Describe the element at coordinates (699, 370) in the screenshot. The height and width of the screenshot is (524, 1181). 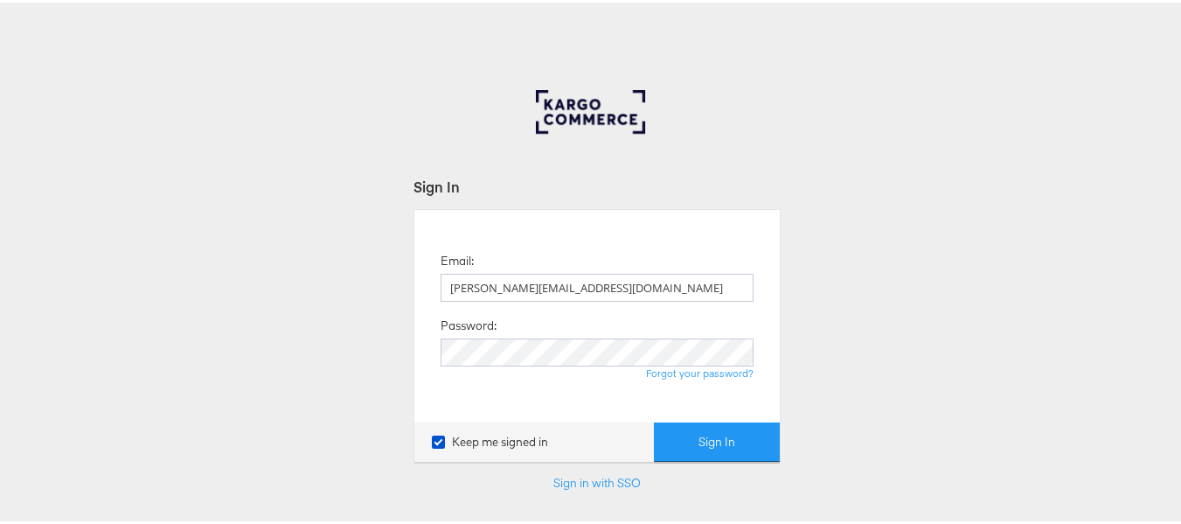
I see `a: Forgot your password?` at that location.